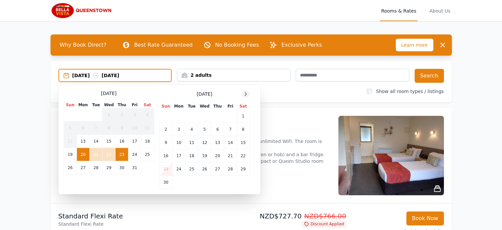 The image size is (502, 230). I want to click on span: Discount Applied, so click(324, 224).